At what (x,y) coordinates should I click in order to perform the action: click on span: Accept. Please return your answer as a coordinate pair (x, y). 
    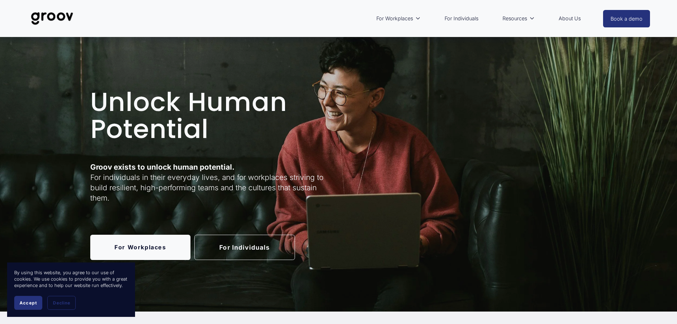
    Looking at the image, I should click on (28, 303).